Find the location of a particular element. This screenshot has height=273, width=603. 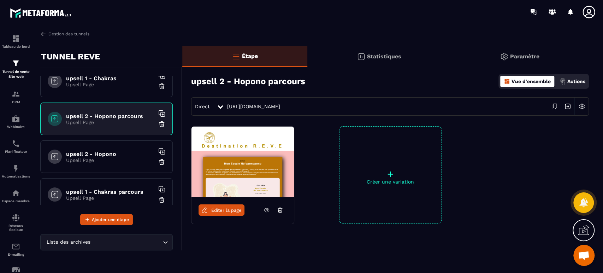

span: Liste des archives is located at coordinates (68, 242).